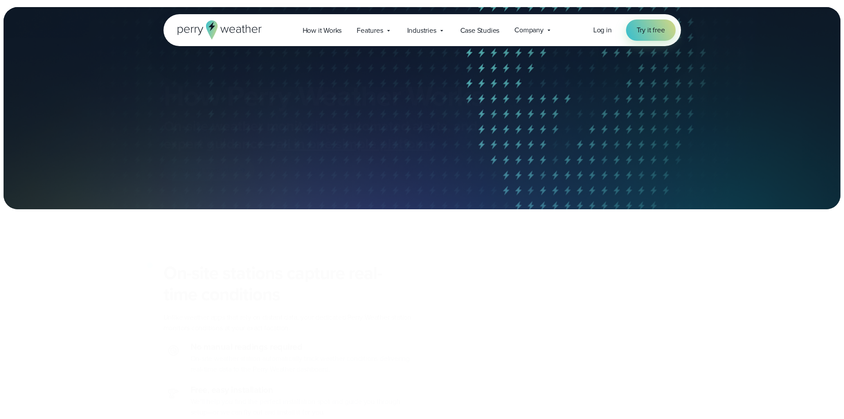 This screenshot has width=844, height=419. What do you see at coordinates (651, 30) in the screenshot?
I see `span: Try it free` at bounding box center [651, 30].